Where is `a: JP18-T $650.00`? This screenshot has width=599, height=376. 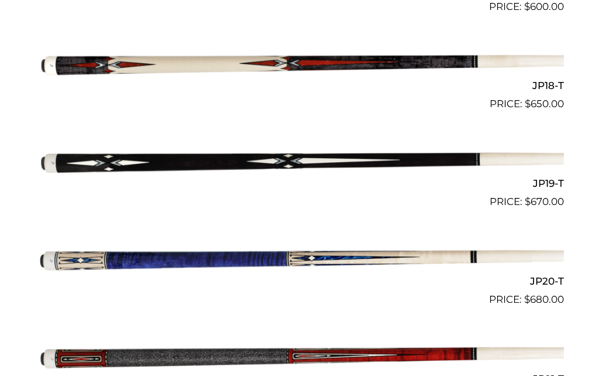
a: JP18-T $650.00 is located at coordinates (300, 66).